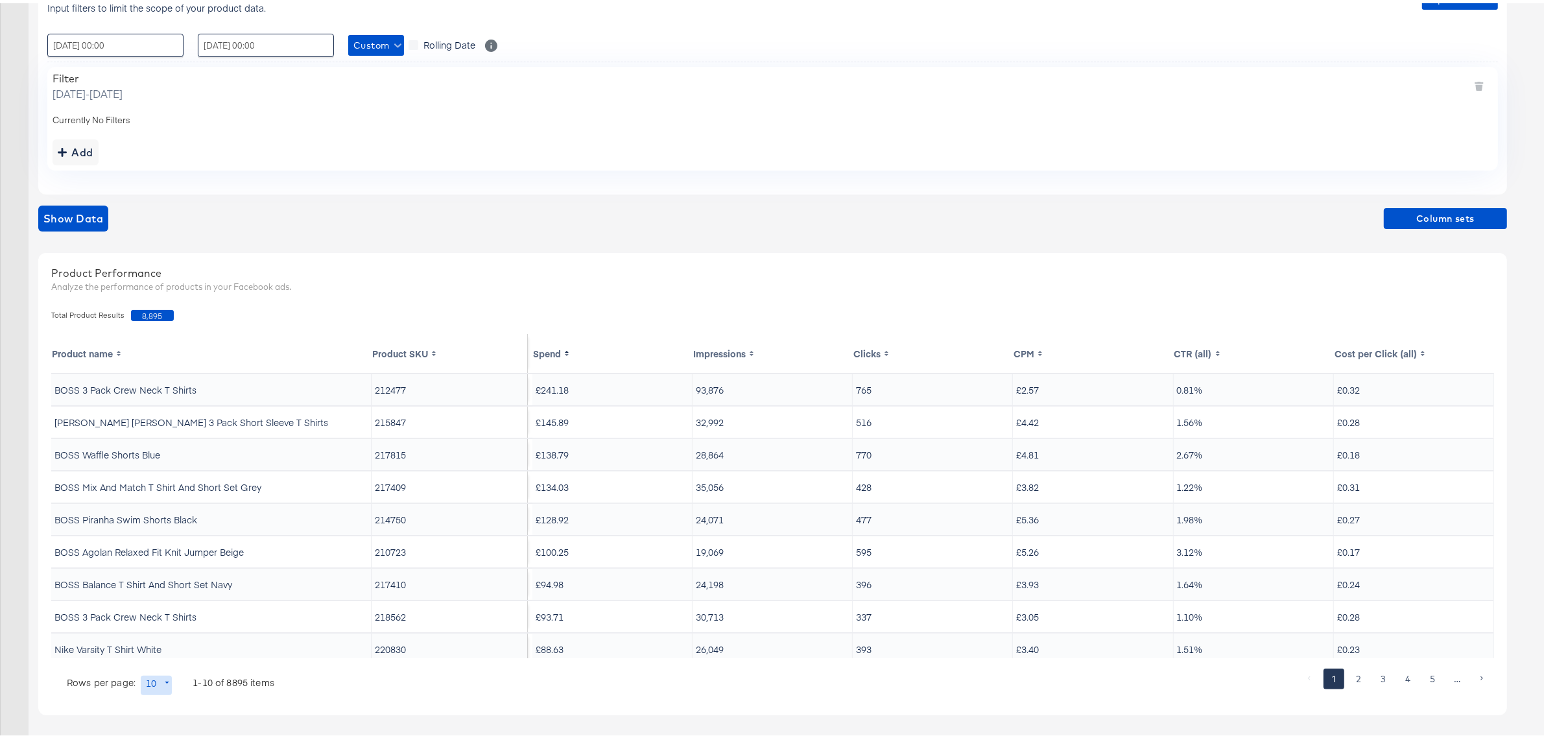  What do you see at coordinates (612, 581) in the screenshot?
I see `td: £94.98` at bounding box center [612, 581].